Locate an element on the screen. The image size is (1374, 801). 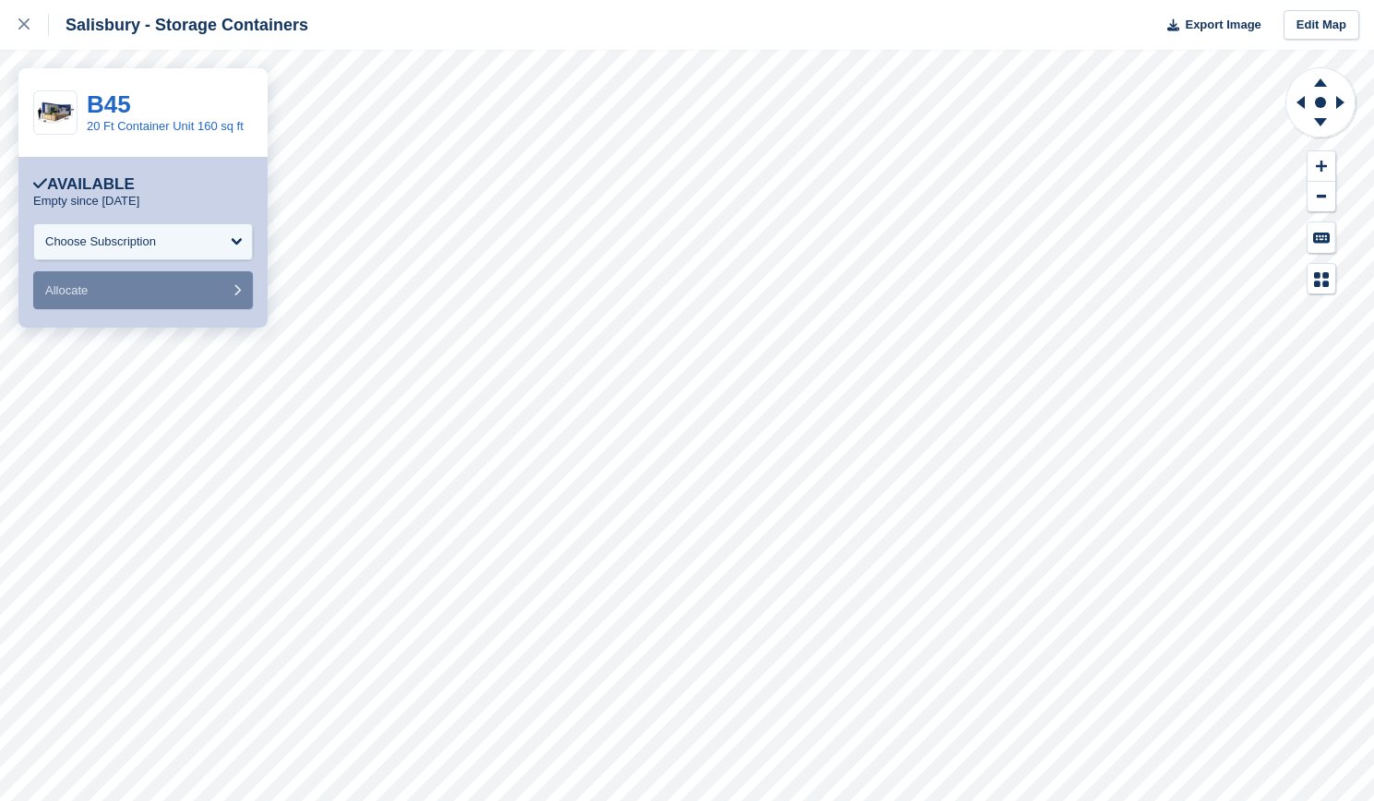
button: Zoom Out is located at coordinates (1321, 197).